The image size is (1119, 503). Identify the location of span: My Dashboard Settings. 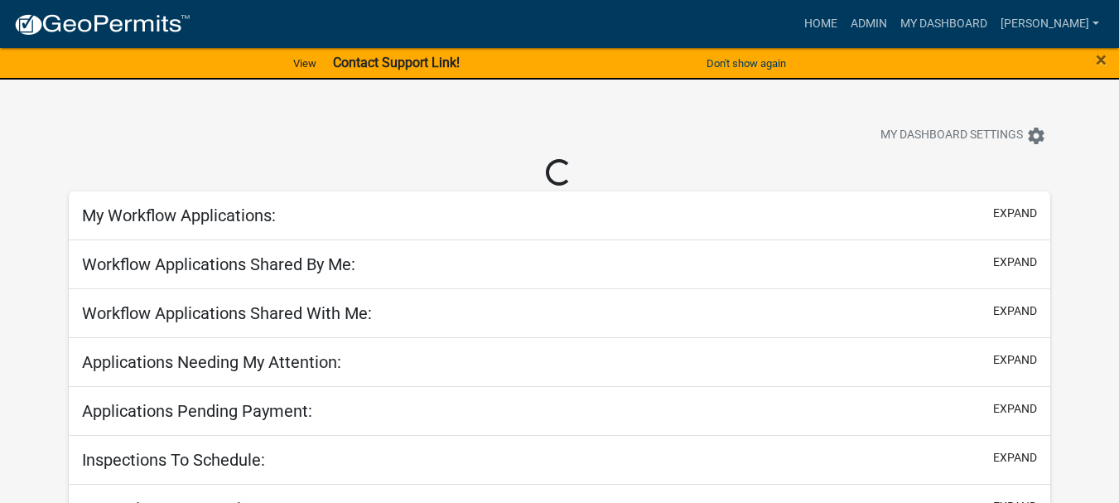
(952, 136).